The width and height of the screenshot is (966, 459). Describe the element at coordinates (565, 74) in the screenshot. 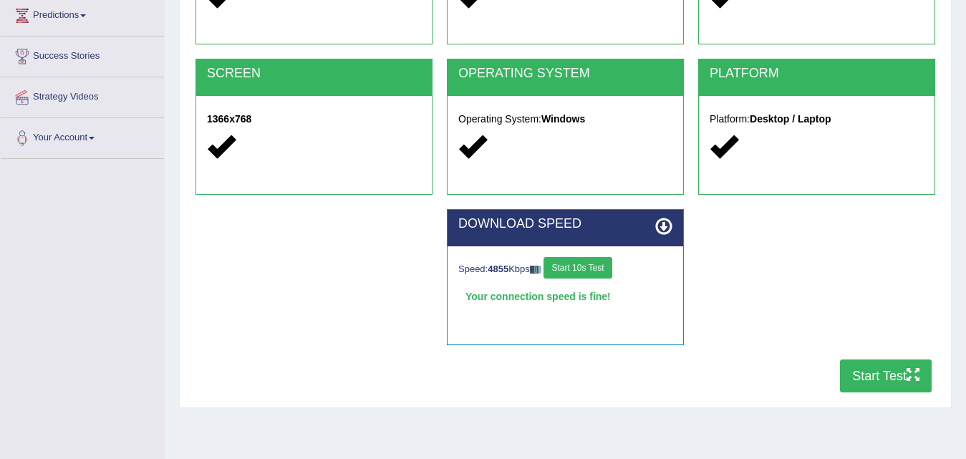

I see `h2: OPERATING SYSTEM` at that location.